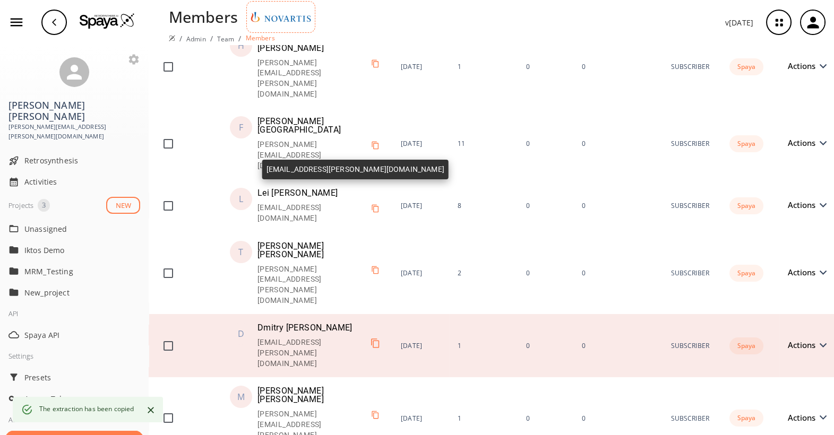 The height and width of the screenshot is (435, 834). Describe the element at coordinates (82, 377) in the screenshot. I see `span: Presets` at that location.